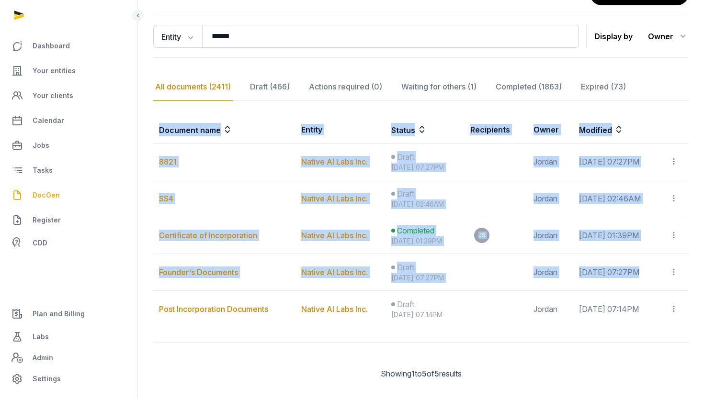  Describe the element at coordinates (46, 379) in the screenshot. I see `span: Settings` at that location.